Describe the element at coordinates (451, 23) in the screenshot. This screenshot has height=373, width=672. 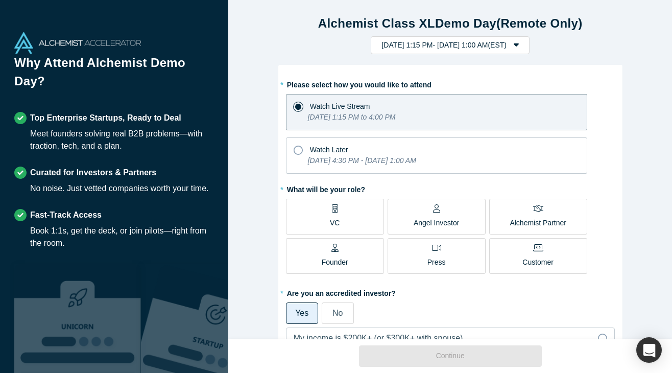
I see `strong: Alchemist Class XL Demo Day (Remote Only)` at that location.